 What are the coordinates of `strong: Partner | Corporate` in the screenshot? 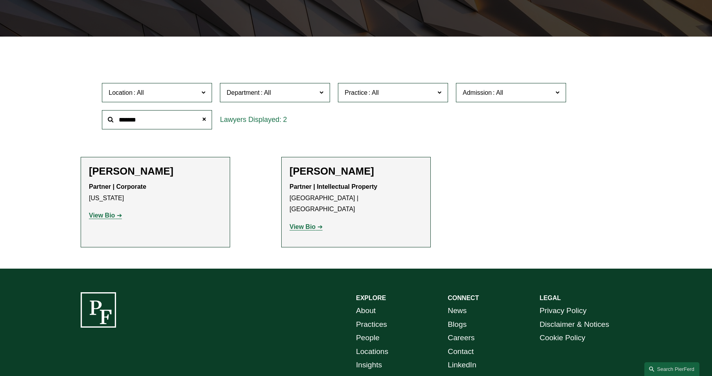 It's located at (118, 186).